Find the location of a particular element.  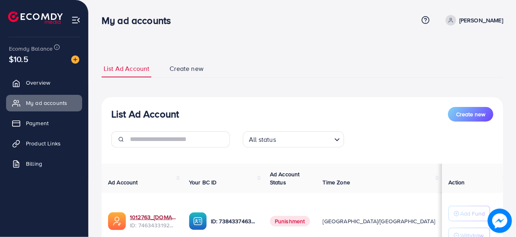

span: $10.5 is located at coordinates (19, 59).